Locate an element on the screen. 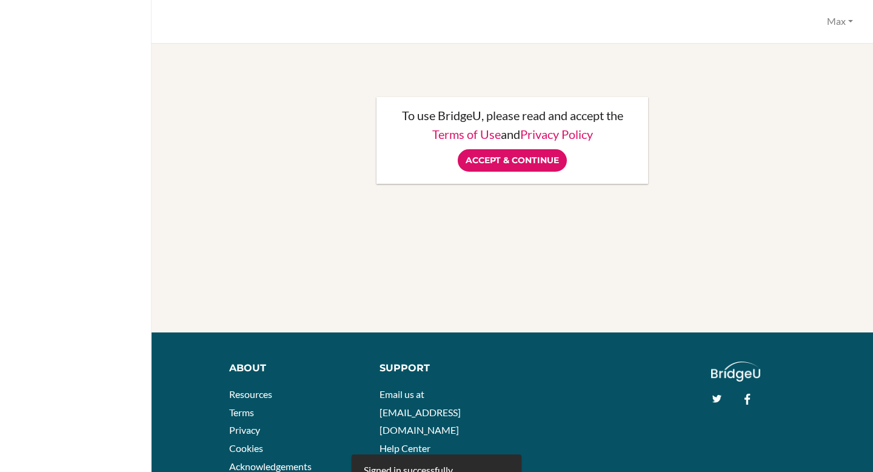 The image size is (873, 472). a: Terms is located at coordinates (241, 412).